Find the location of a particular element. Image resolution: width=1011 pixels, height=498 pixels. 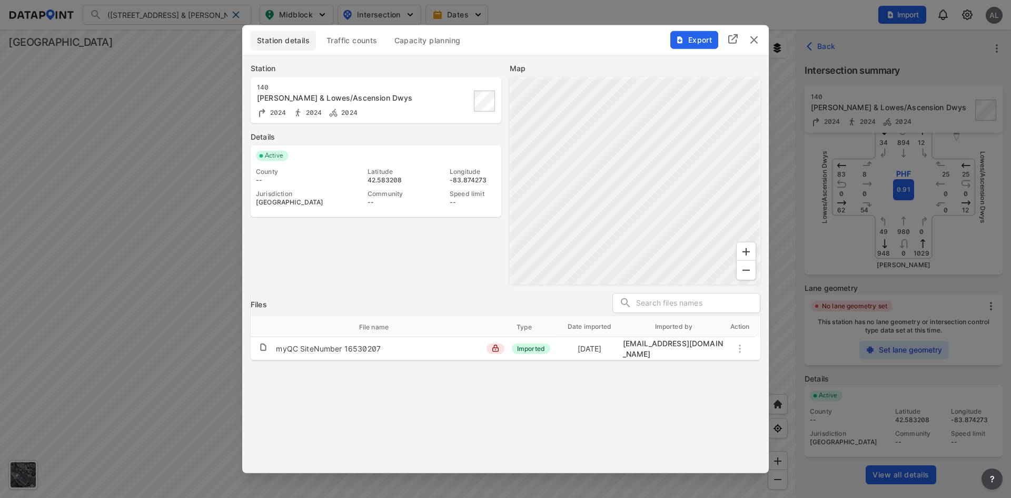

div: Zoom In is located at coordinates (746, 251).